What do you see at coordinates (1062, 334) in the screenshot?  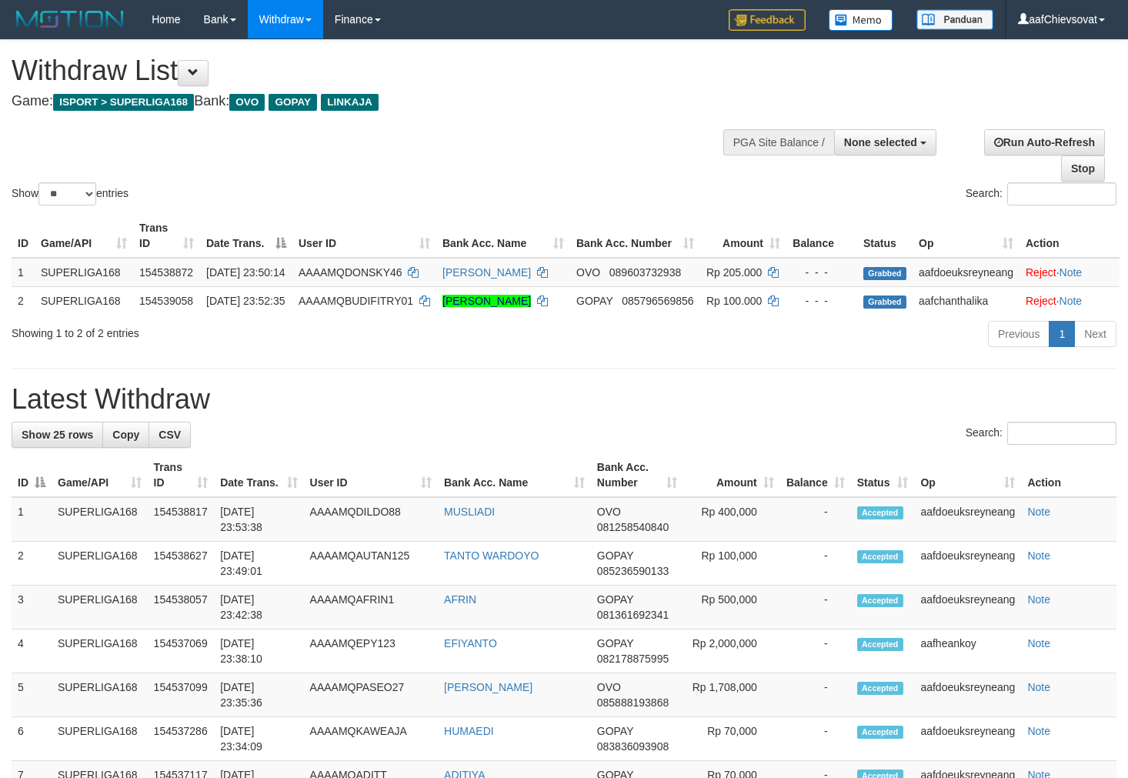 I see `a: 1` at bounding box center [1062, 334].